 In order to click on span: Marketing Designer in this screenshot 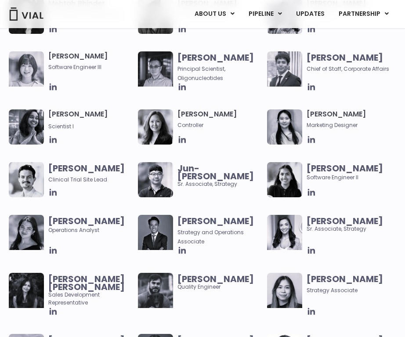, I will do `click(349, 125)`.